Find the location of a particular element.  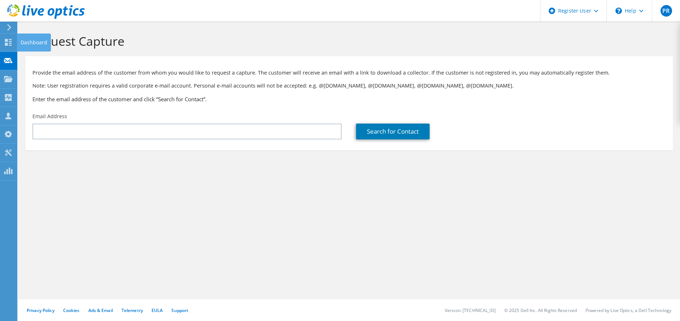

h1: Request Capture is located at coordinates (347, 41).